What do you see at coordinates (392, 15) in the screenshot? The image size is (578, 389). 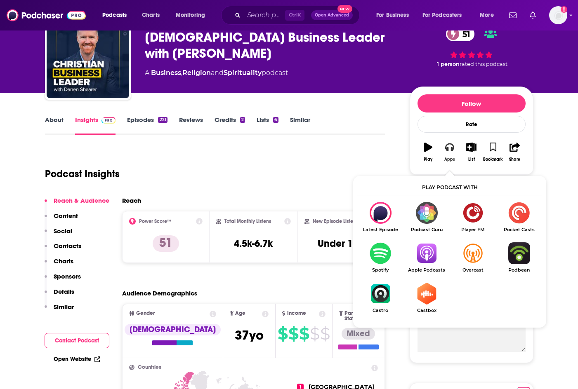 I see `span: For Business` at bounding box center [392, 15].